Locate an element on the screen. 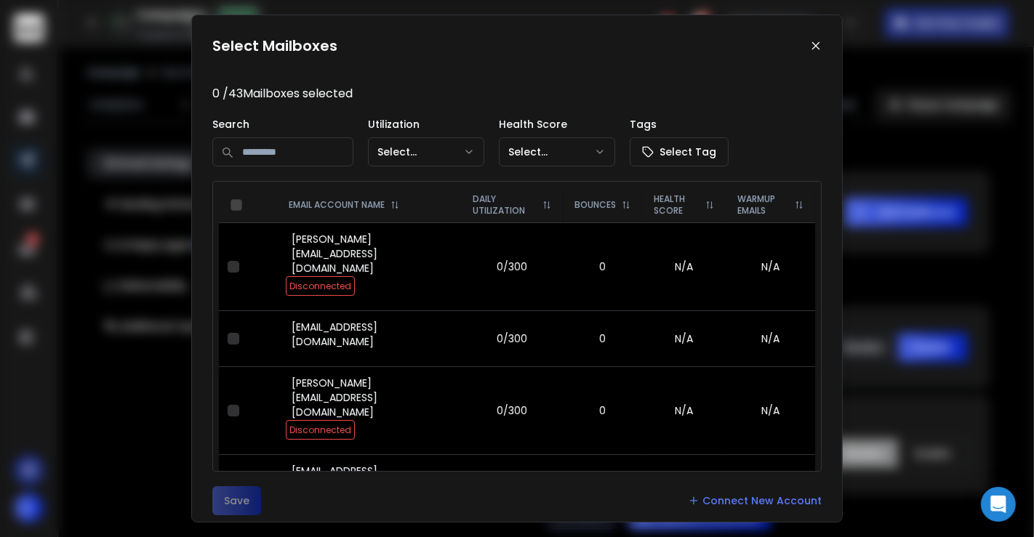 This screenshot has width=1034, height=537. h1: Select Mailboxes is located at coordinates (275, 46).